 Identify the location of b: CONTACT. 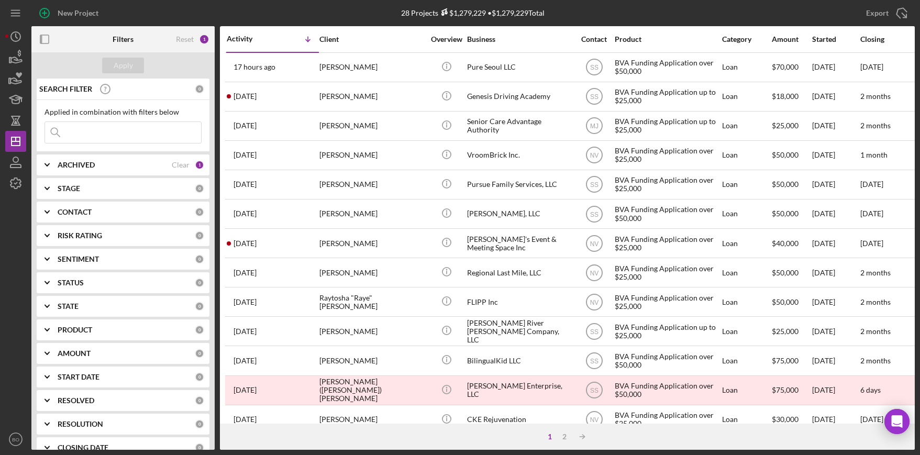
(74, 212).